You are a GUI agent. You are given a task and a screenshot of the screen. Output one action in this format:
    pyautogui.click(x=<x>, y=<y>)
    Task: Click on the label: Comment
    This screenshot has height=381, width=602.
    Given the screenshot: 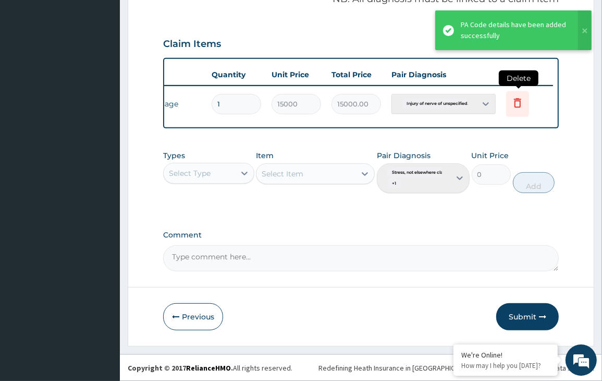 What is the action you would take?
    pyautogui.click(x=361, y=235)
    